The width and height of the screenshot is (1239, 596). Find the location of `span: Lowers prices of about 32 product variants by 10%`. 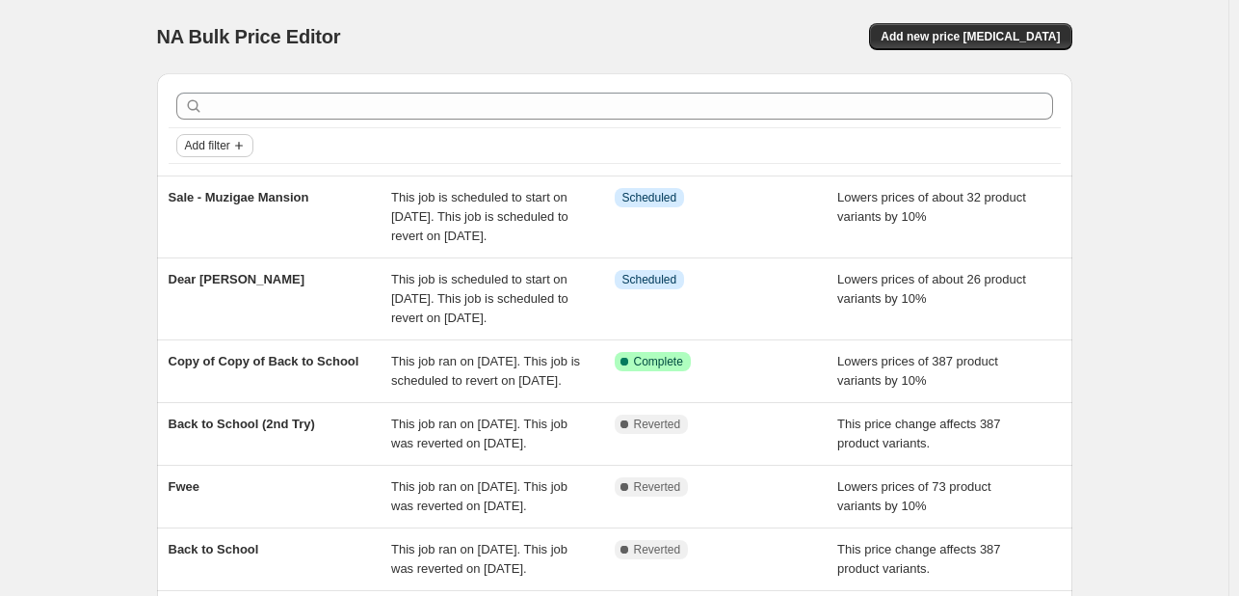

span: Lowers prices of about 32 product variants by 10% is located at coordinates (932, 206).